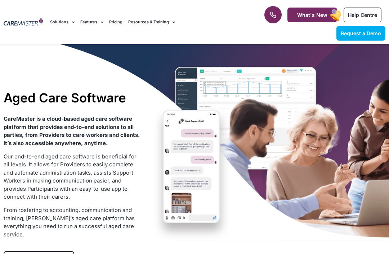 The image size is (389, 254). I want to click on span: Help Centre, so click(362, 15).